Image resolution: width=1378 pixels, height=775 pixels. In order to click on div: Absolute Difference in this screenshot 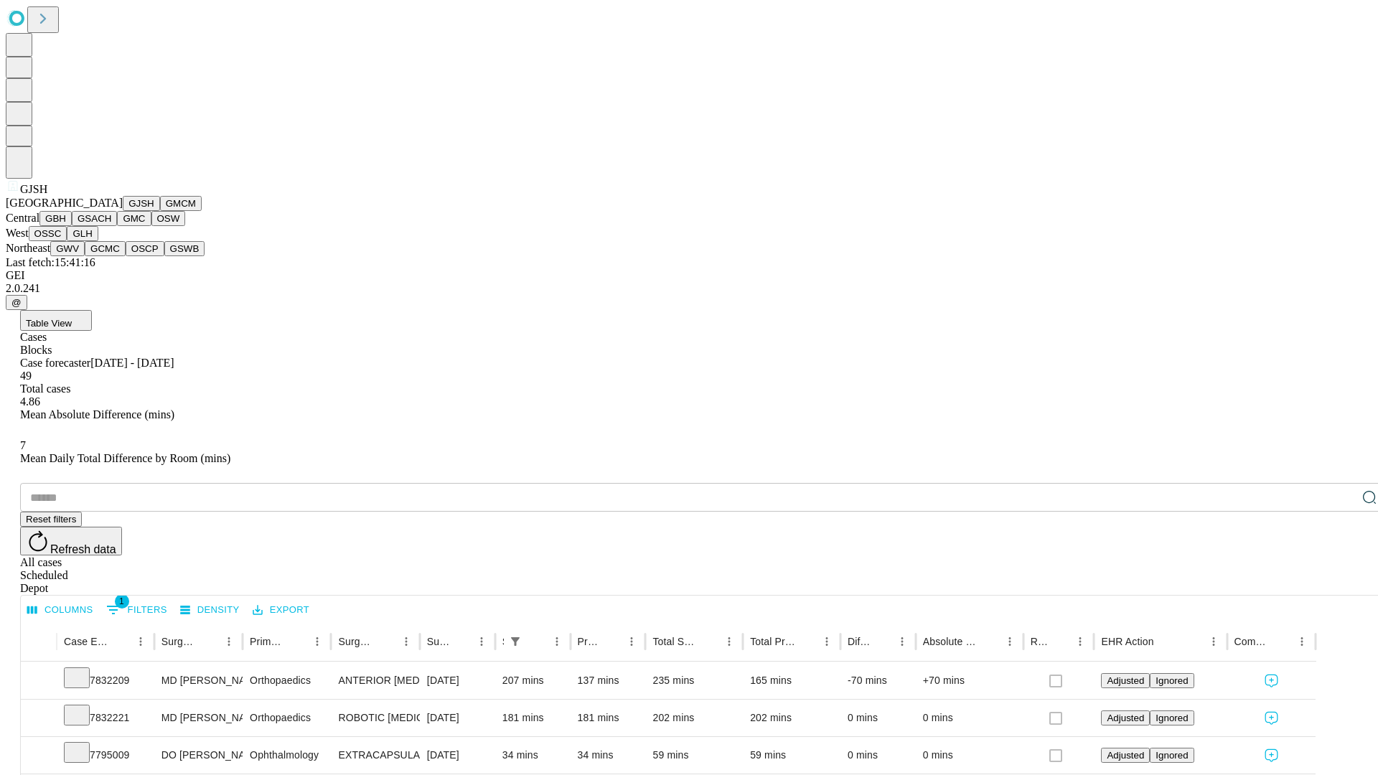, I will do `click(950, 642)`.